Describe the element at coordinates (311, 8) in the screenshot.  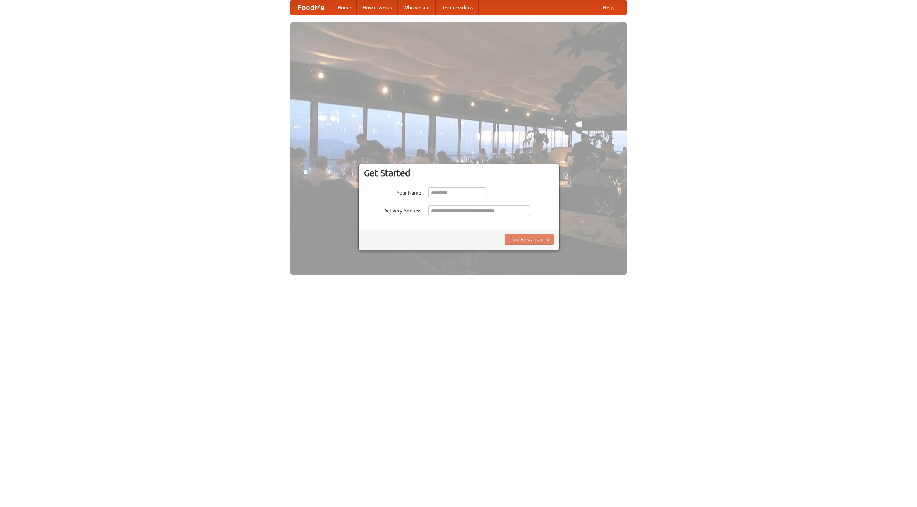
I see `a: FoodMe` at that location.